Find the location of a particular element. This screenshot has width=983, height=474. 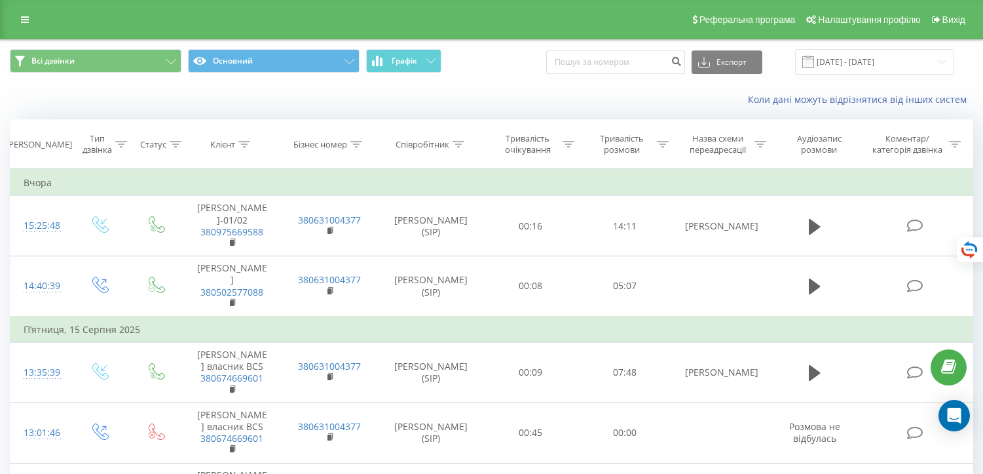

a: 380975669588 is located at coordinates (232, 231).